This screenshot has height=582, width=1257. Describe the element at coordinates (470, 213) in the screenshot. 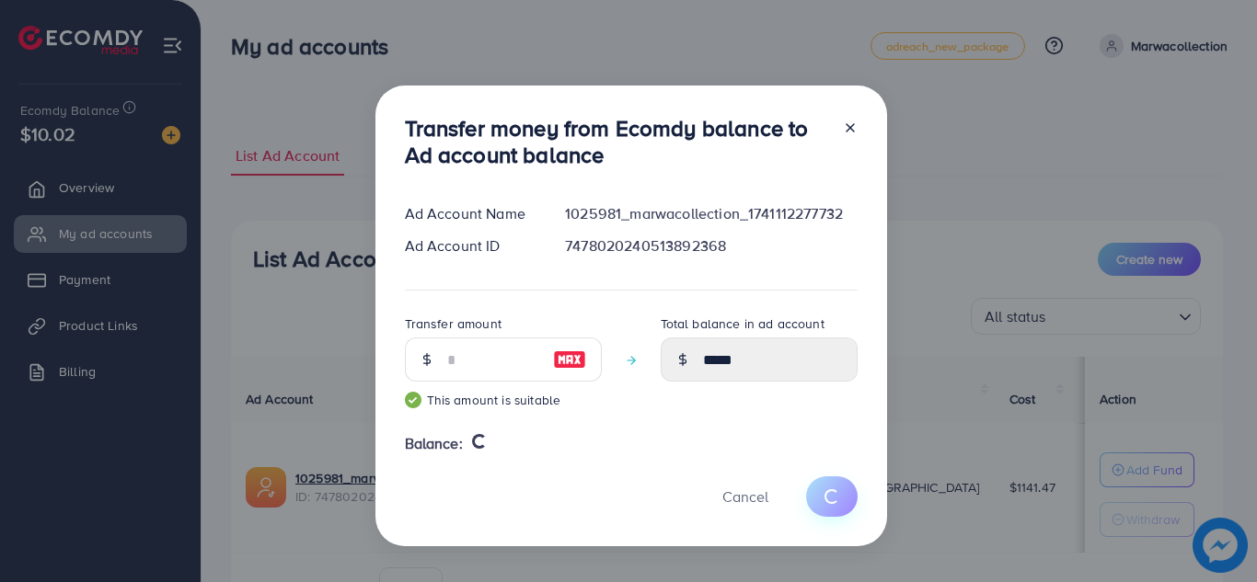

I see `div: Ad Account Name` at that location.